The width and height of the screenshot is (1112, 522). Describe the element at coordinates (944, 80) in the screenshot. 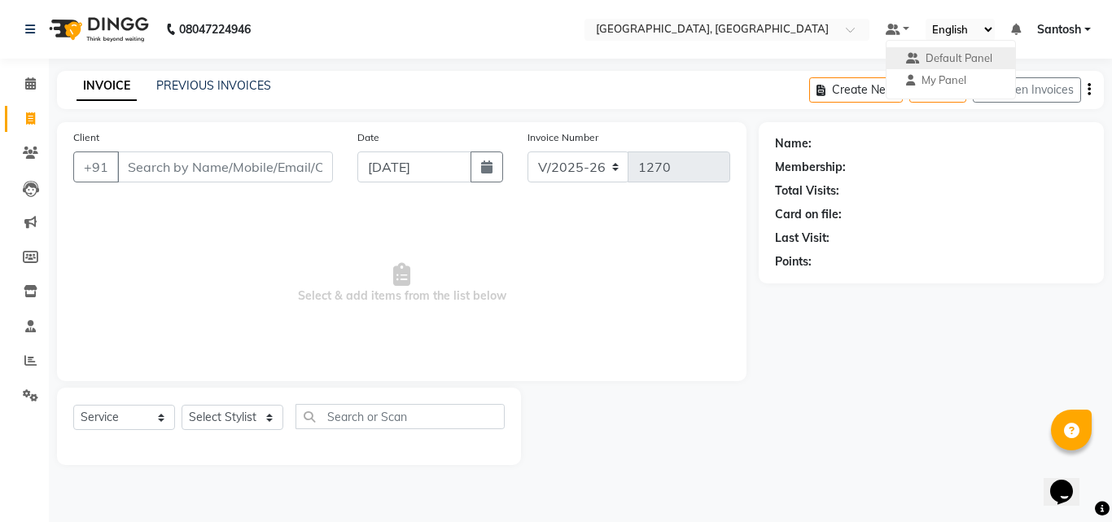

I see `span: My Panel` at that location.